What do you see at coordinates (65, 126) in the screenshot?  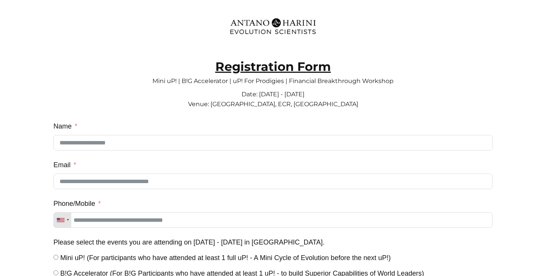 I see `label: Name` at bounding box center [65, 126].